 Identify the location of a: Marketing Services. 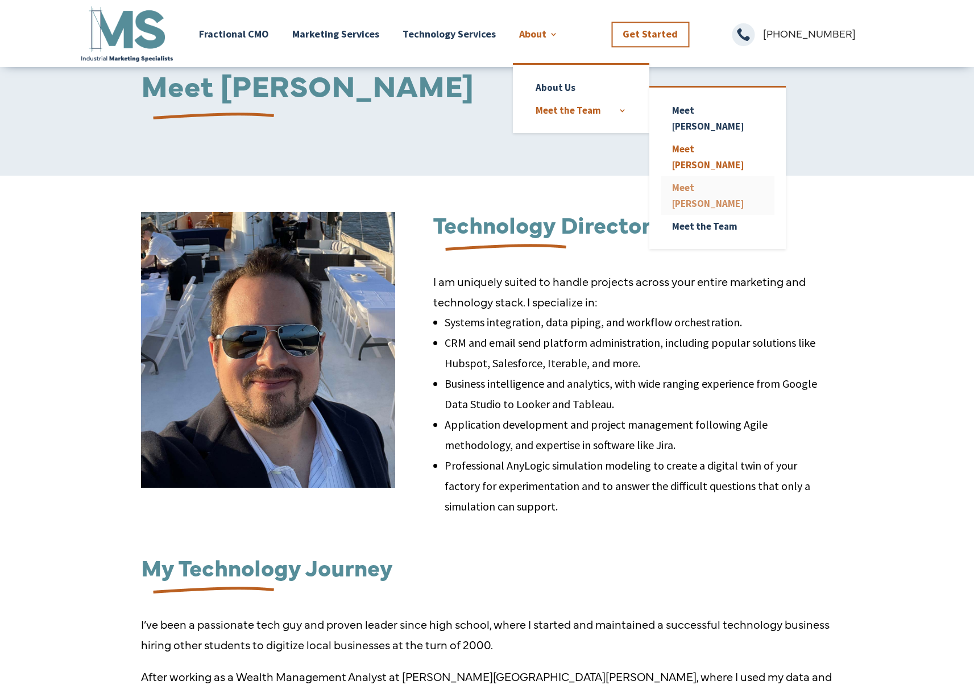
(335, 34).